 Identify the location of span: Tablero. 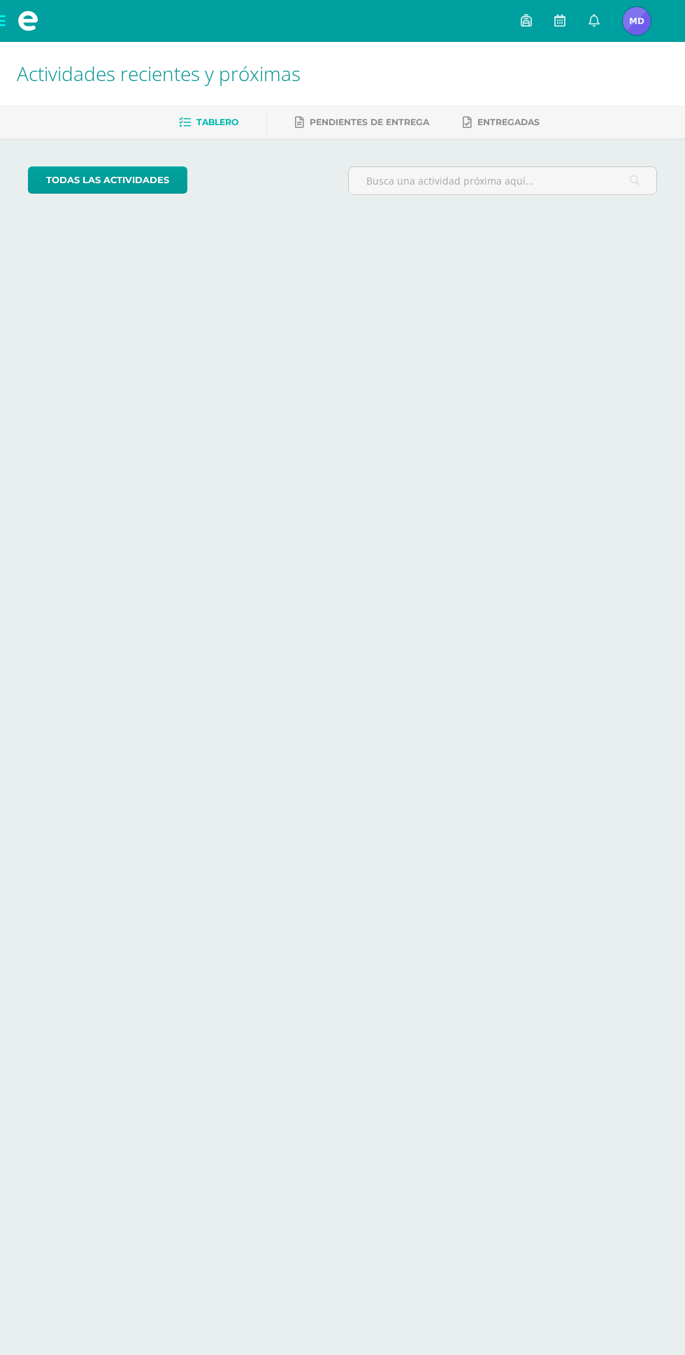
(218, 122).